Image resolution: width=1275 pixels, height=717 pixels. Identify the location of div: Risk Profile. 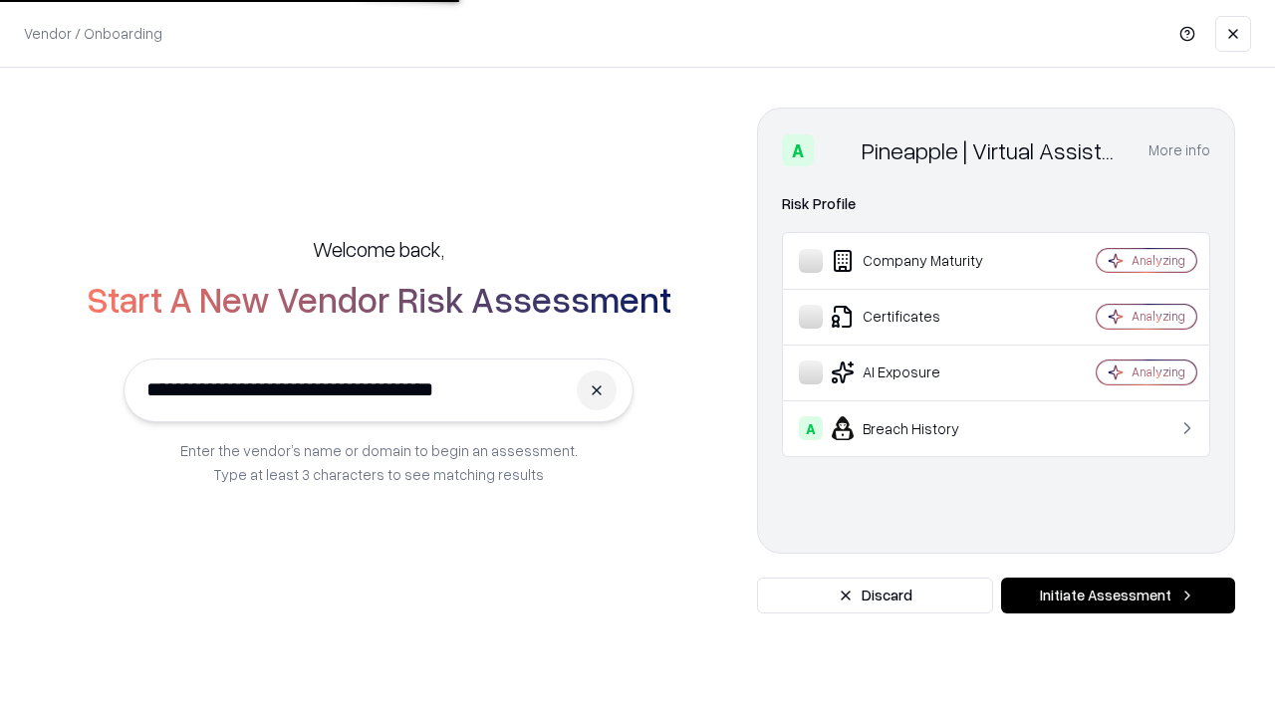
(996, 204).